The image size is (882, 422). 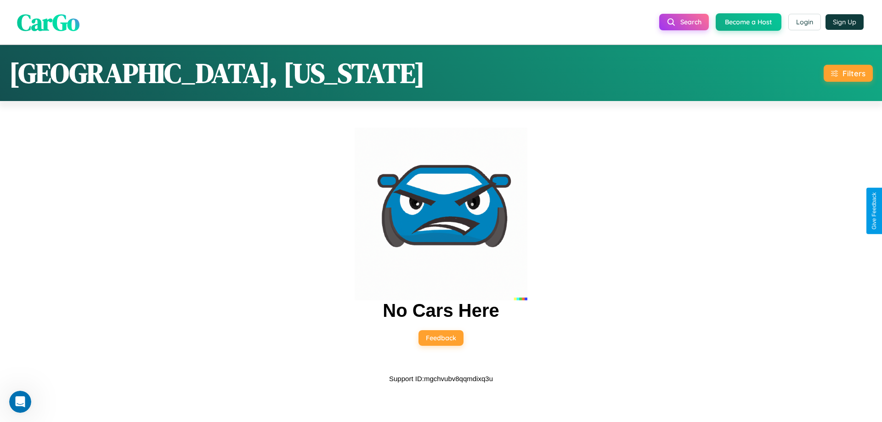 I want to click on button: Become a Host, so click(x=749, y=22).